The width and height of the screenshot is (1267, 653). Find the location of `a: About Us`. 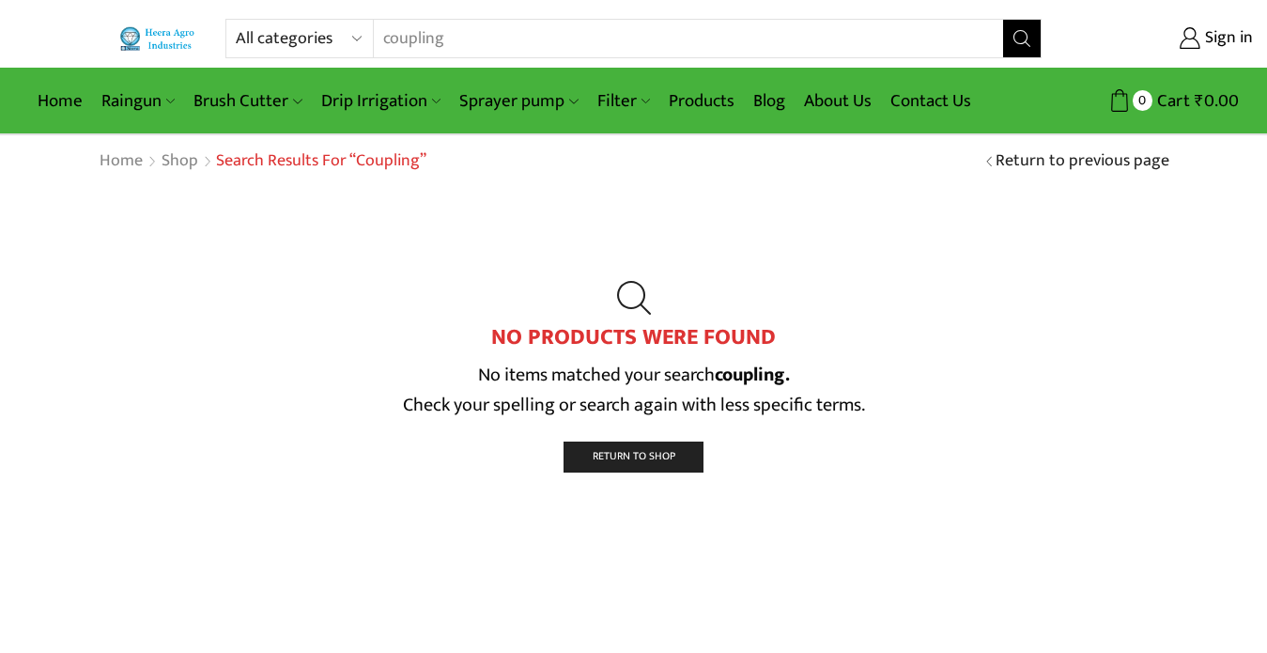

a: About Us is located at coordinates (838, 101).